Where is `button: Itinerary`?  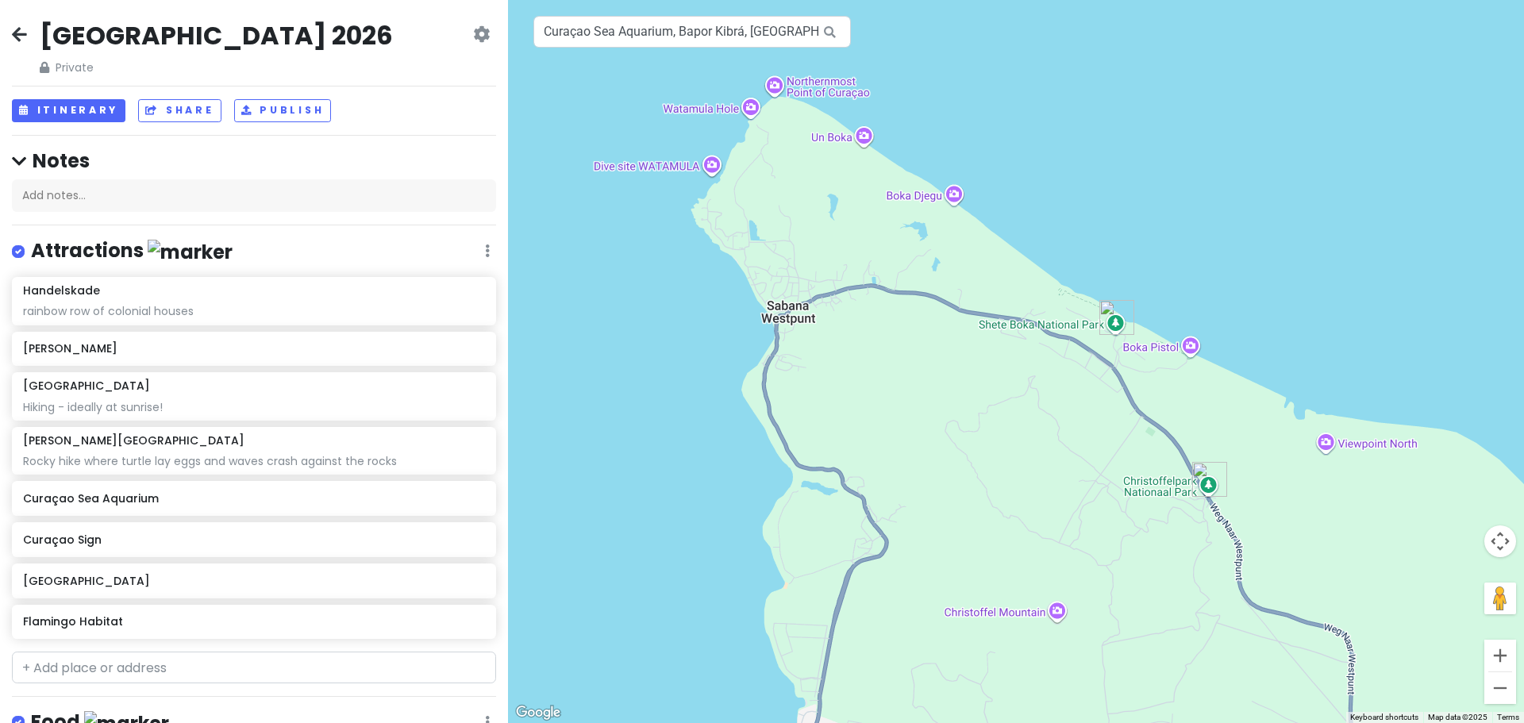
button: Itinerary is located at coordinates (68, 110).